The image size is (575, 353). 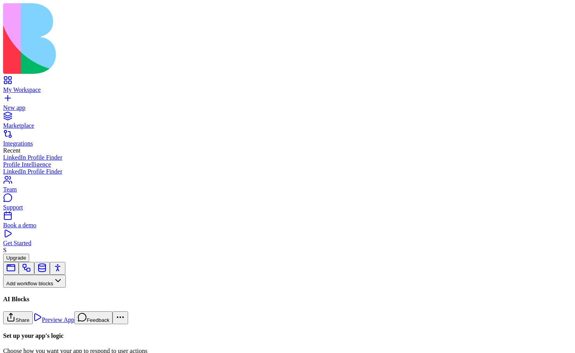 I want to click on div: Profile Intelligence, so click(x=287, y=165).